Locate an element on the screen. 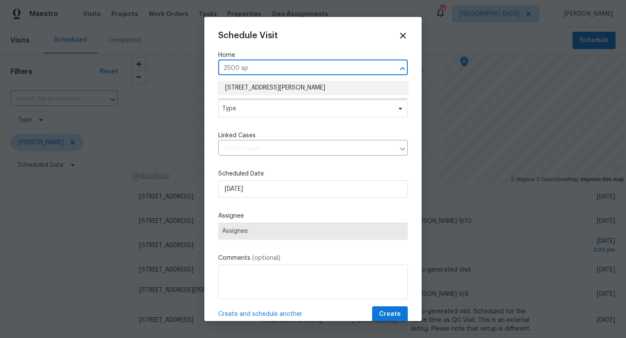  span: Create and schedule another is located at coordinates (260, 314).